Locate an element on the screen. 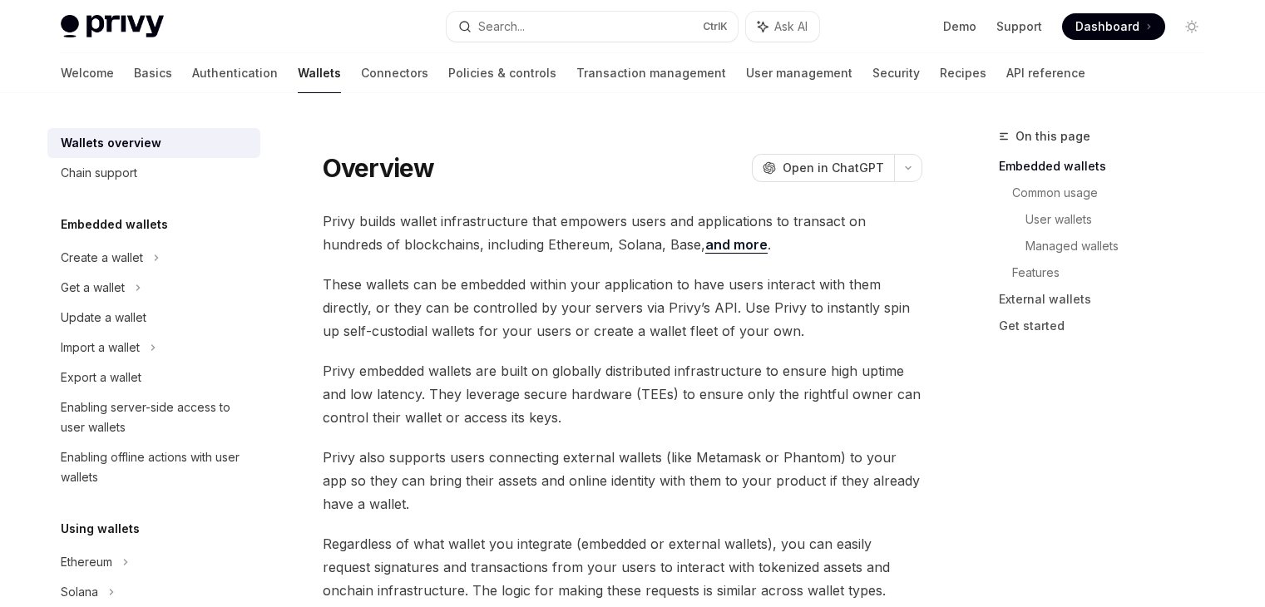  a: Managed wallets is located at coordinates (1122, 246).